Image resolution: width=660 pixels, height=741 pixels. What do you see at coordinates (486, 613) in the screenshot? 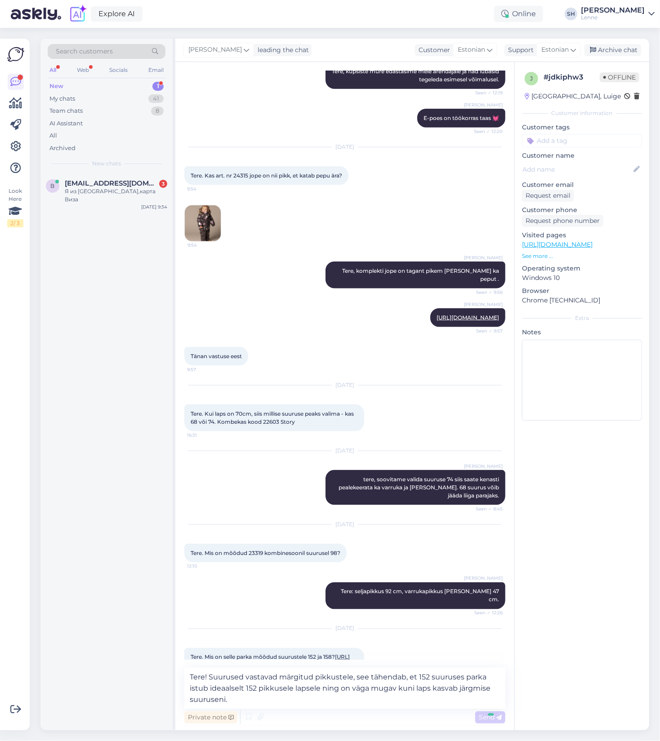
I see `span: Seen ✓ 12:26` at bounding box center [486, 613].